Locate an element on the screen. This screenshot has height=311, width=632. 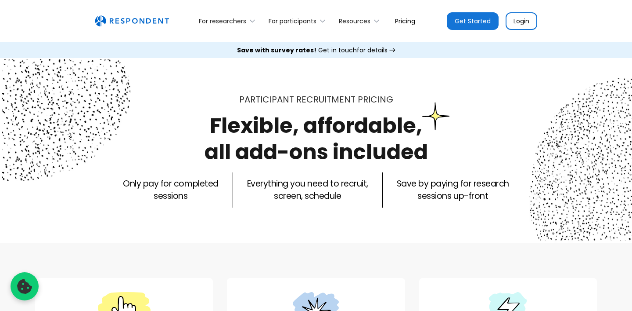
h1: Flexible, affordable, all add-ons included is located at coordinates (316, 138).